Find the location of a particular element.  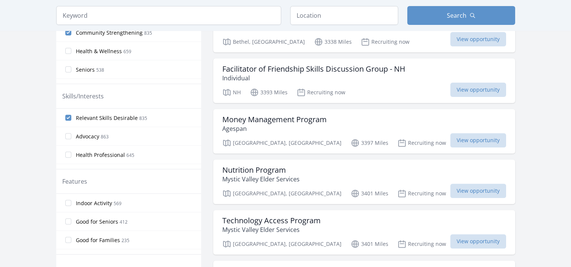

span: 659 is located at coordinates (127, 51).